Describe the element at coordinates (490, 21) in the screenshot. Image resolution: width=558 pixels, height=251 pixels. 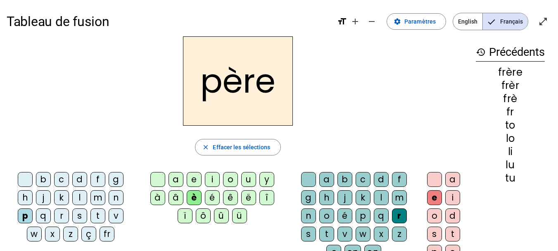
I see `mat-button-toggle-group: Language selection` at that location.